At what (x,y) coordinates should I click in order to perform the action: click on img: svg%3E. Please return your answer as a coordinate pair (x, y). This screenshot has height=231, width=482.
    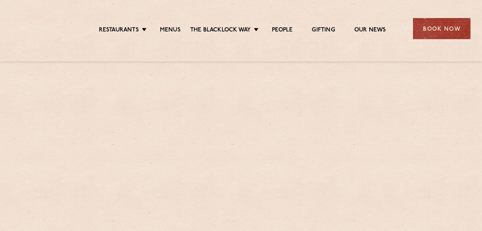
    Looking at the image, I should click on (43, 28).